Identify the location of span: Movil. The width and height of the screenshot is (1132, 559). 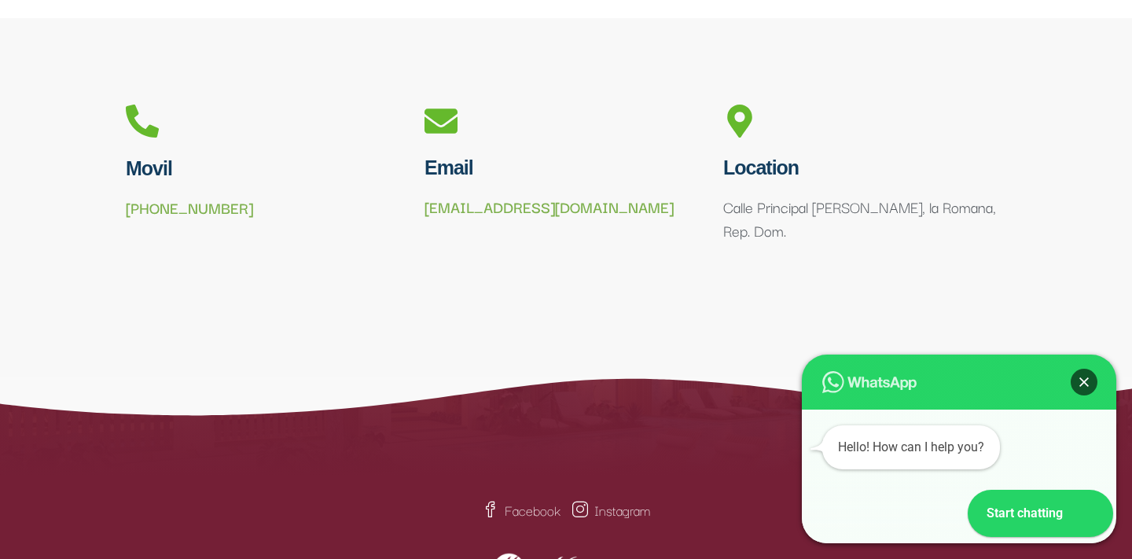
(149, 168).